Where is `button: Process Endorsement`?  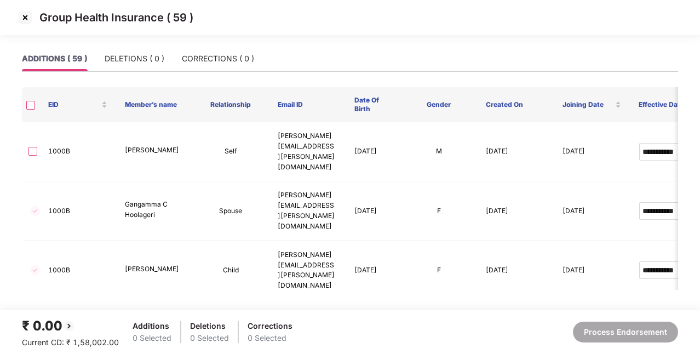
button: Process Endorsement is located at coordinates (626, 332).